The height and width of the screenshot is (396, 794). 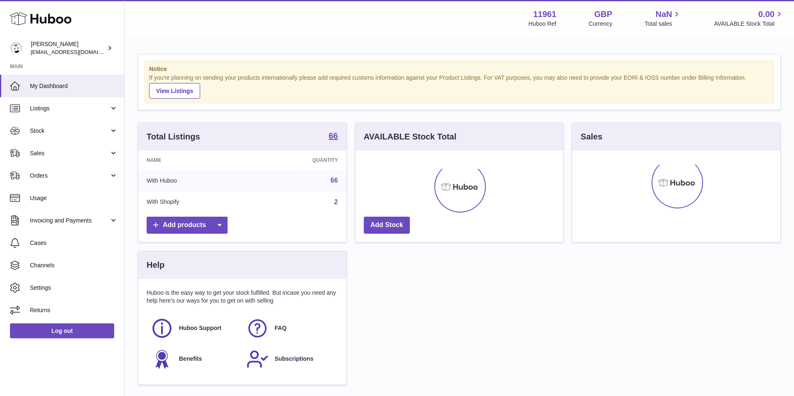 What do you see at coordinates (190, 359) in the screenshot?
I see `span: Benefits` at bounding box center [190, 359].